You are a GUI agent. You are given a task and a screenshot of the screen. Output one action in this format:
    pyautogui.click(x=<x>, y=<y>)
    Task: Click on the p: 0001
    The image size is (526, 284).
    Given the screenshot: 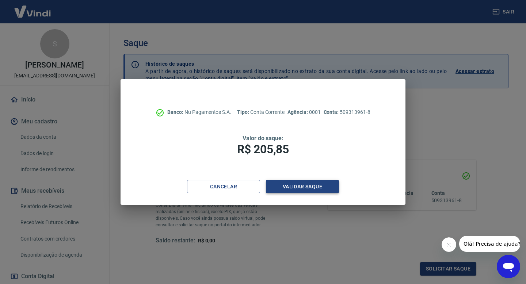 What is the action you would take?
    pyautogui.click(x=304, y=112)
    